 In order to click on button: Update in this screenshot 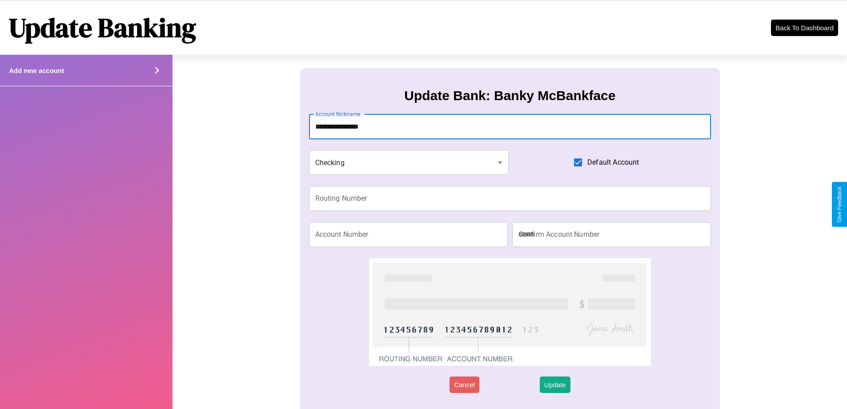, I will do `click(555, 384)`.